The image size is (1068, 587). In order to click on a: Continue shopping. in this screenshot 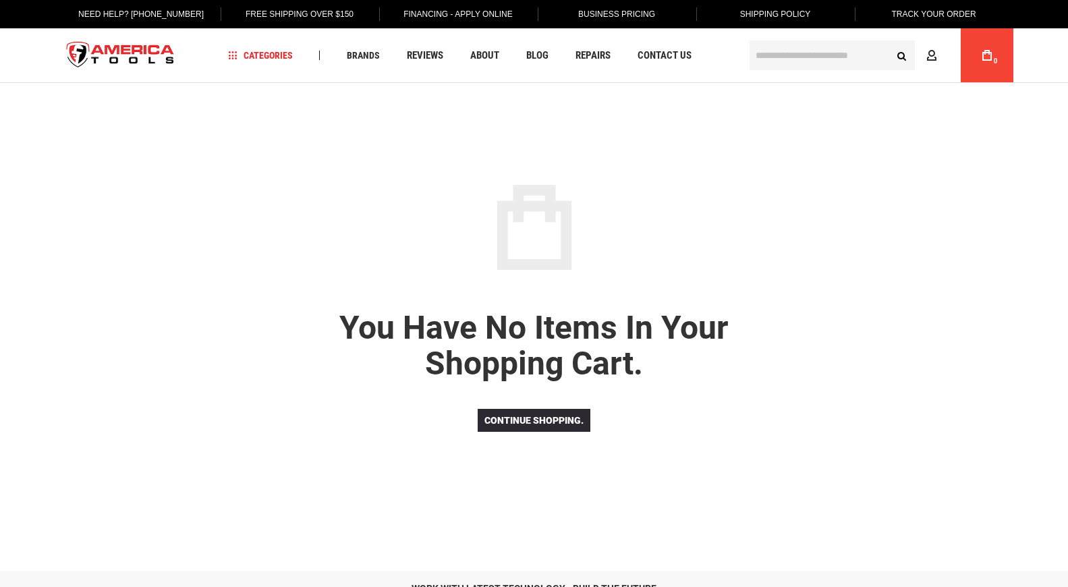, I will do `click(534, 420)`.